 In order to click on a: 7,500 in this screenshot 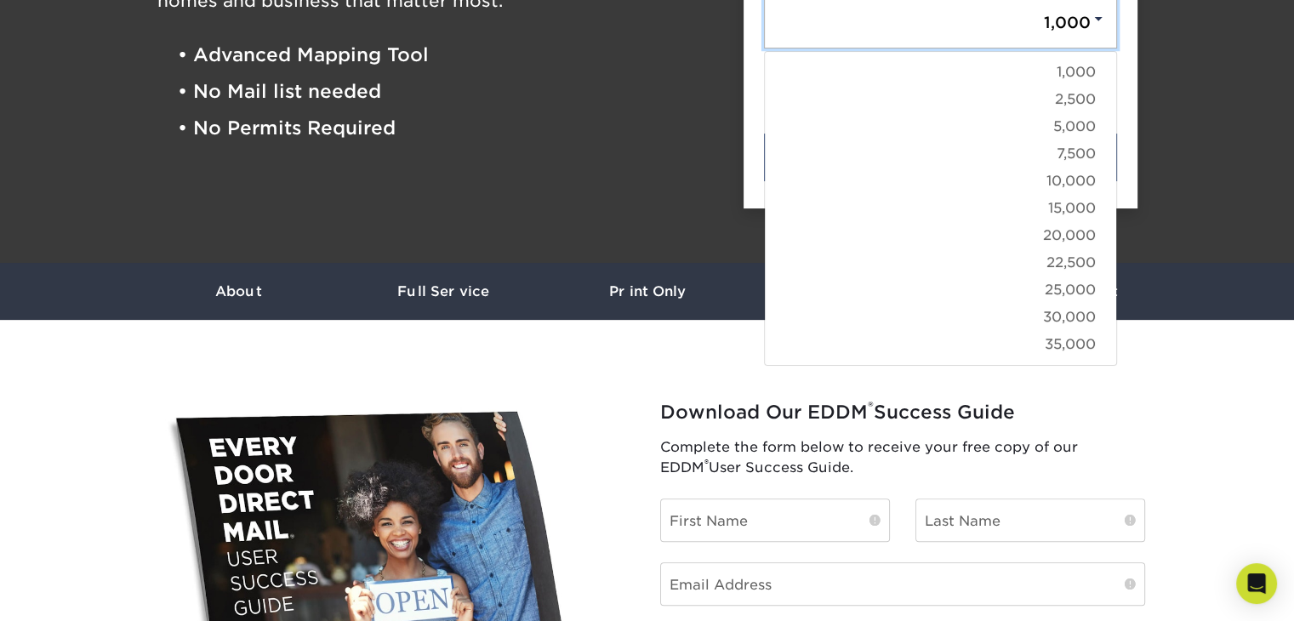, I will do `click(940, 154)`.